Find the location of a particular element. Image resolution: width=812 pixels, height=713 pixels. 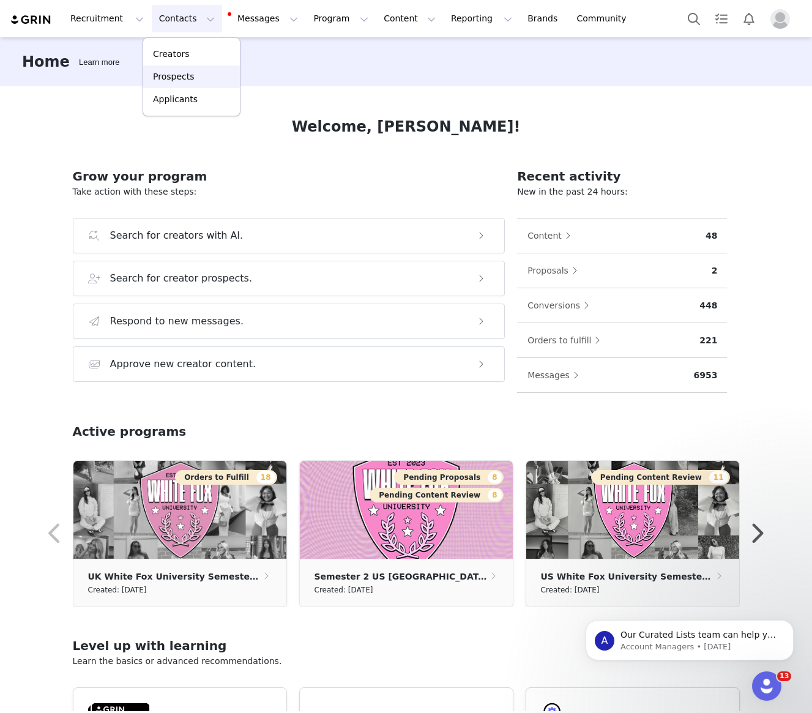

img: grin logo is located at coordinates (31, 20).